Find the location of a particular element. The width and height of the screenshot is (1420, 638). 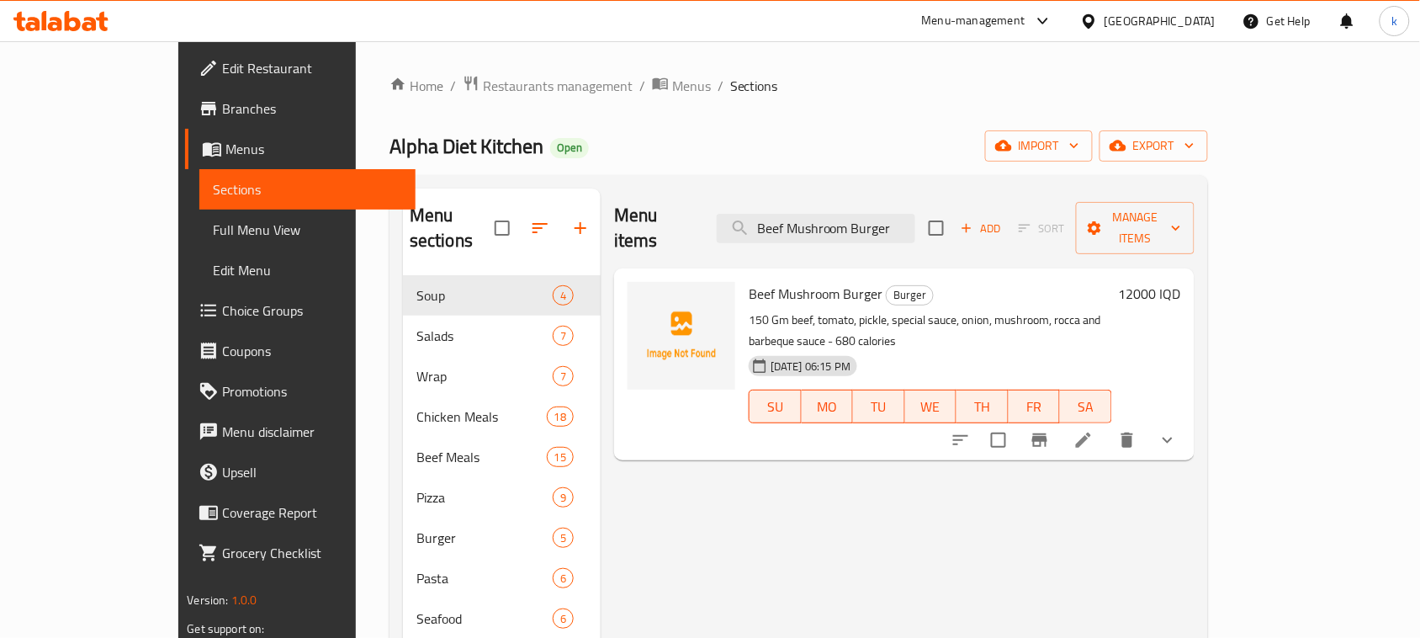

span: 9 is located at coordinates (563, 497).